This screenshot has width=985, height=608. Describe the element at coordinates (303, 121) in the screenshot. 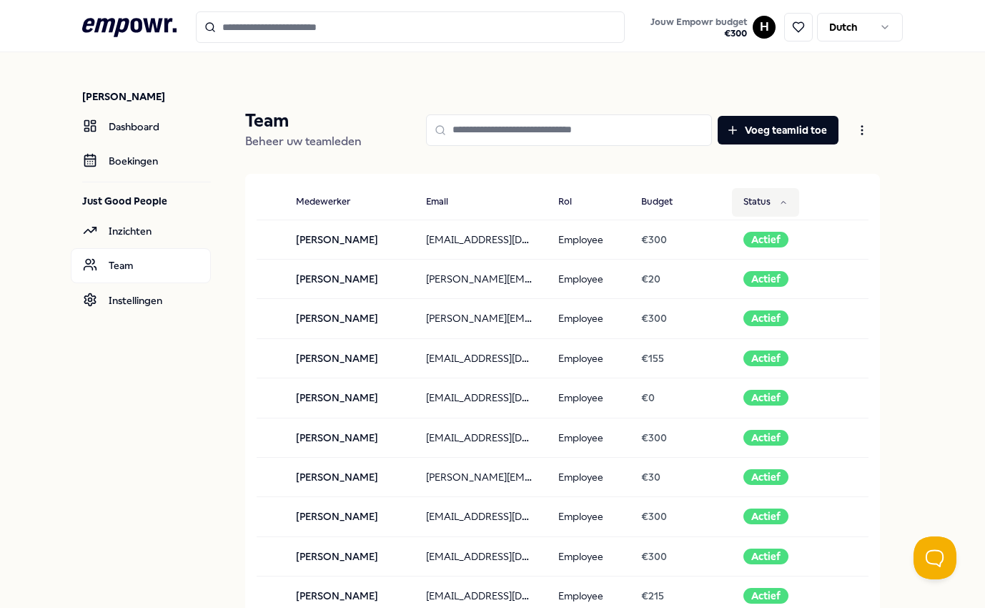

I see `p: Team` at that location.